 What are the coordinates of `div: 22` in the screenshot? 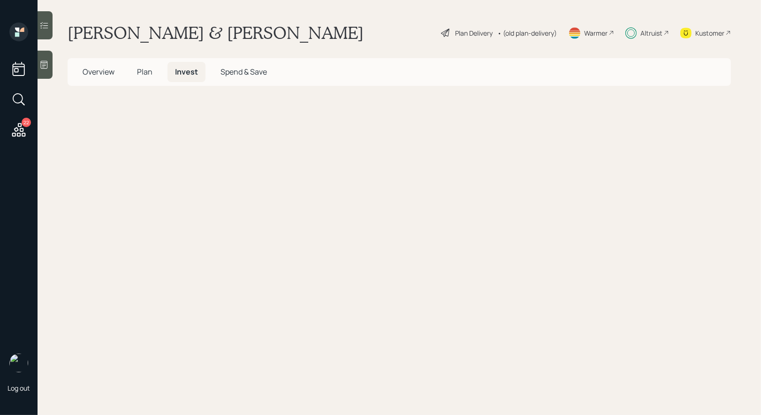 It's located at (26, 123).